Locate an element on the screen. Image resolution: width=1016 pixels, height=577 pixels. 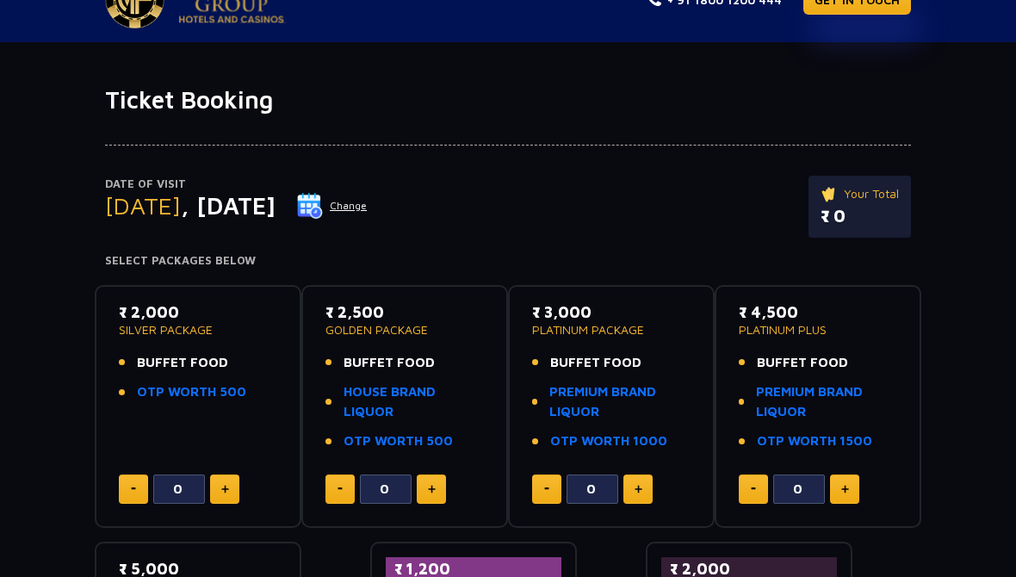
p: SILVER PACKAGE is located at coordinates (198, 331).